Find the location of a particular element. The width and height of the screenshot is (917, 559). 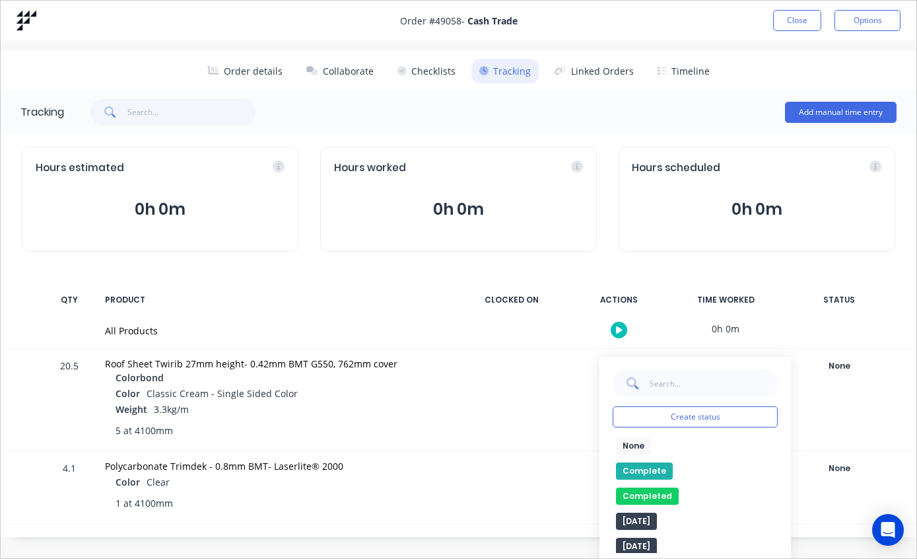

button: Options is located at coordinates (868, 20).